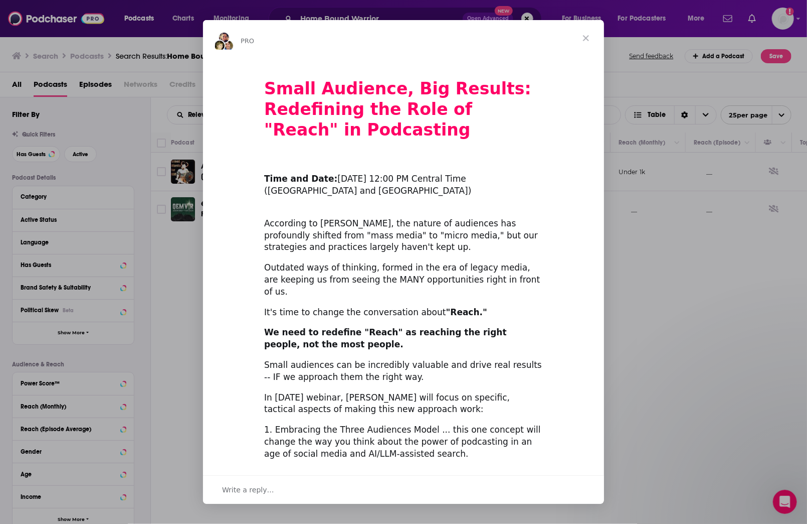  I want to click on div: Small audiences can be incredibly valuable and drive real results -- IF we approach them the righ..., so click(404, 371).